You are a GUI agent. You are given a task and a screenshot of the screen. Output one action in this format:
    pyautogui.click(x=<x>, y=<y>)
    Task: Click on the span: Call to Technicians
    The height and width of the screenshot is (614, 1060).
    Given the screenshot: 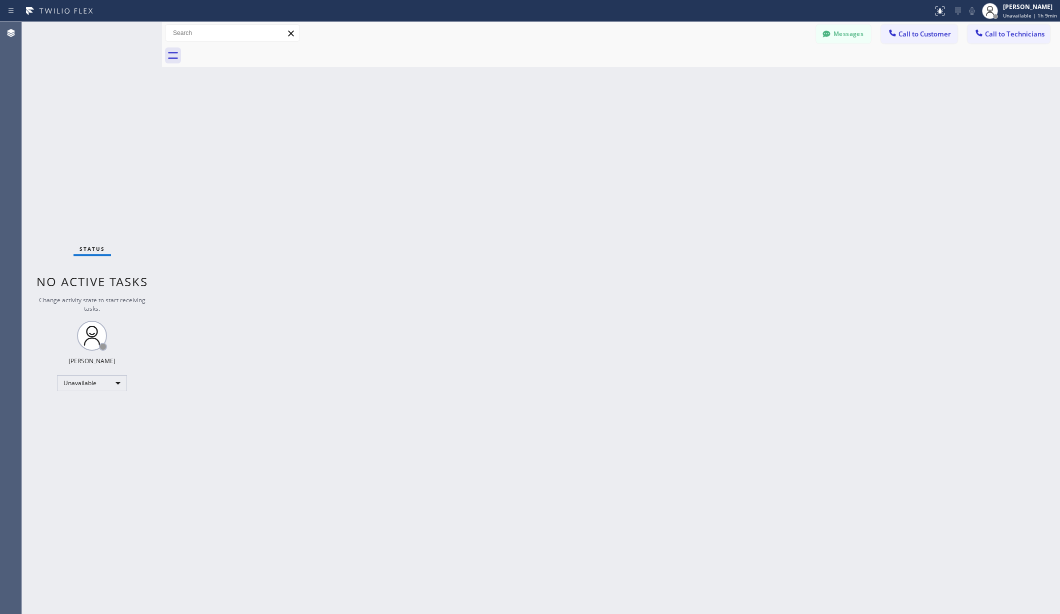 What is the action you would take?
    pyautogui.click(x=1014, y=34)
    